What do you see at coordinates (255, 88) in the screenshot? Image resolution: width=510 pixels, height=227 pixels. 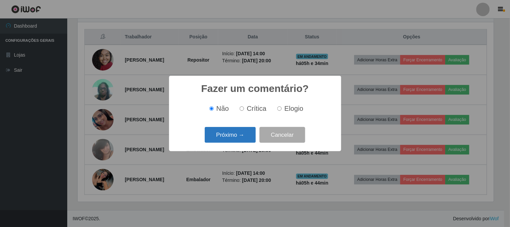 I see `h2: Fazer um comentário?` at bounding box center [255, 88].